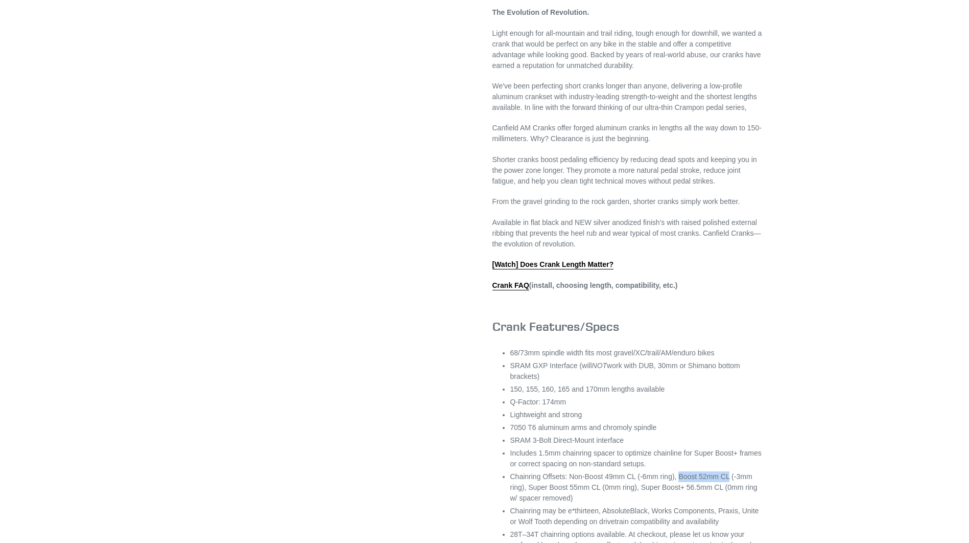  Describe the element at coordinates (628, 133) in the screenshot. I see `p: Canfield AM Cranks offer forged aluminum cranks in lengths all the way down to 150-millimeters. W...` at that location.